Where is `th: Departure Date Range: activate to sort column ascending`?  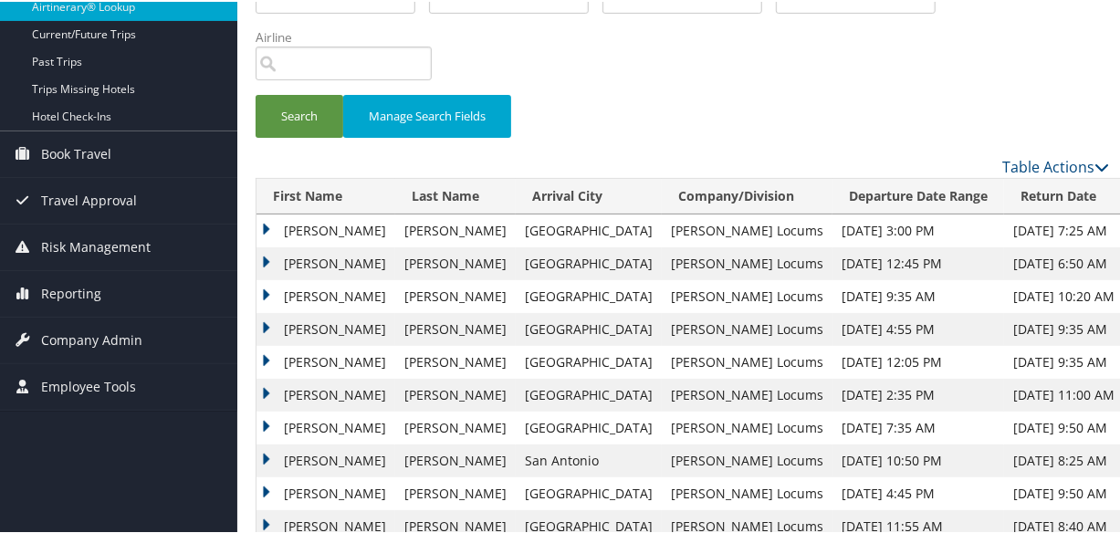
th: Departure Date Range: activate to sort column ascending is located at coordinates (918, 194).